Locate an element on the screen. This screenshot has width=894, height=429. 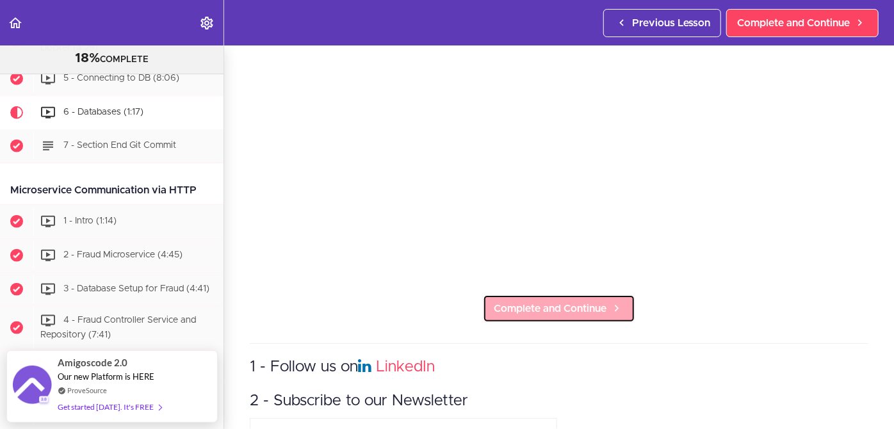
h3: 1 - Follow us on is located at coordinates (559, 367).